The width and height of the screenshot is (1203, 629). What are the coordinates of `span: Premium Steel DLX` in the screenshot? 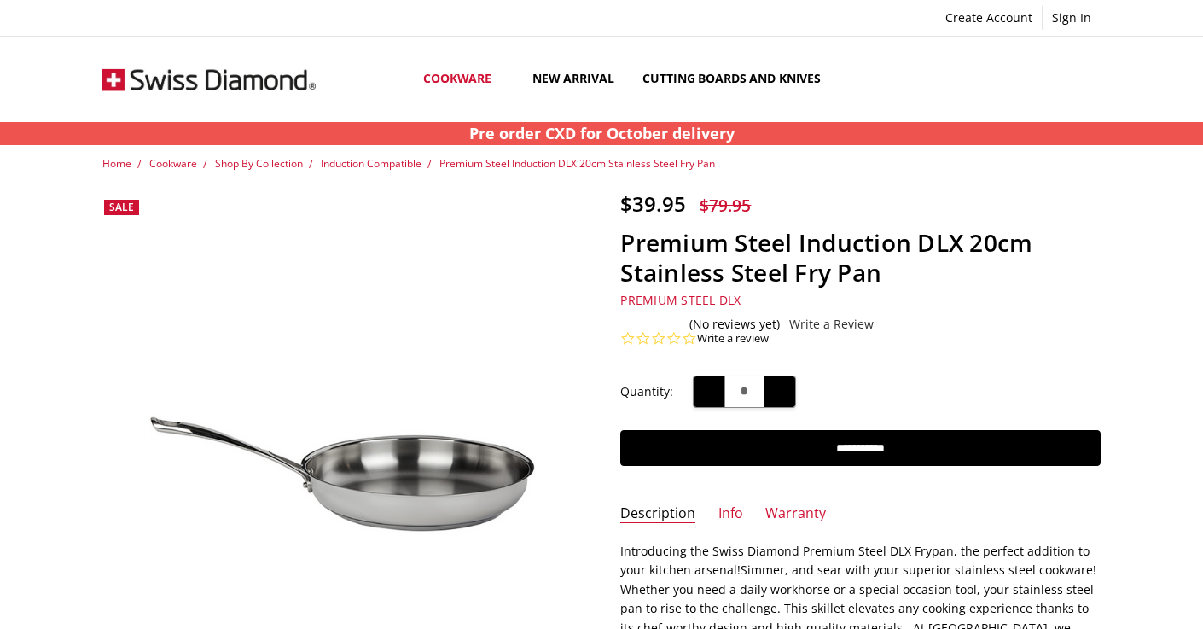 It's located at (680, 299).